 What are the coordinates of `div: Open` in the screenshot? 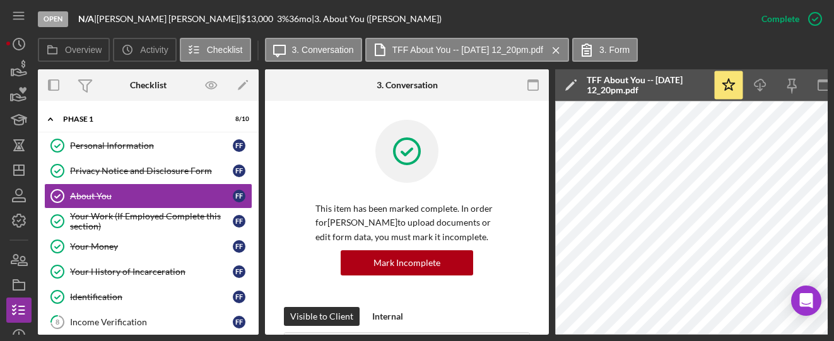 It's located at (53, 19).